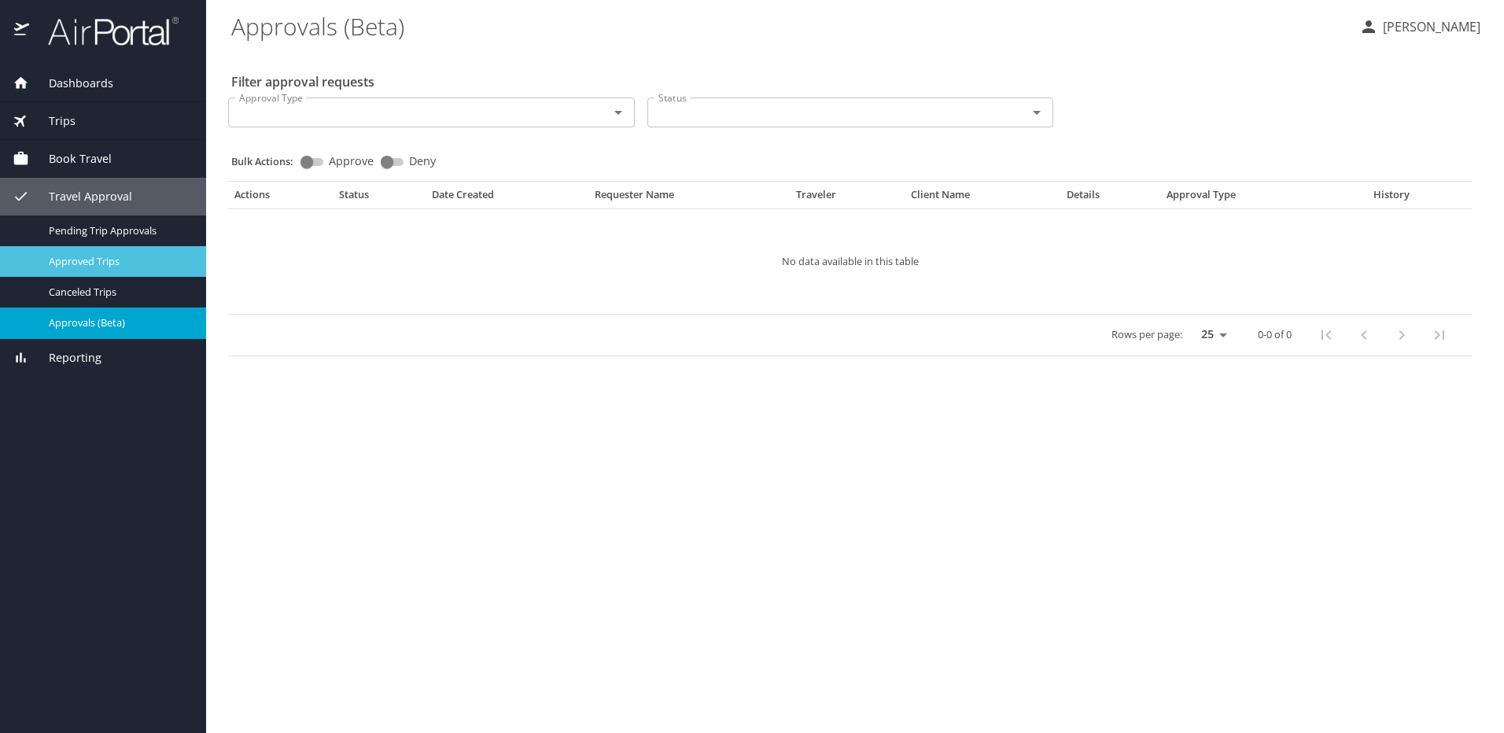  I want to click on th: History, so click(1392, 198).